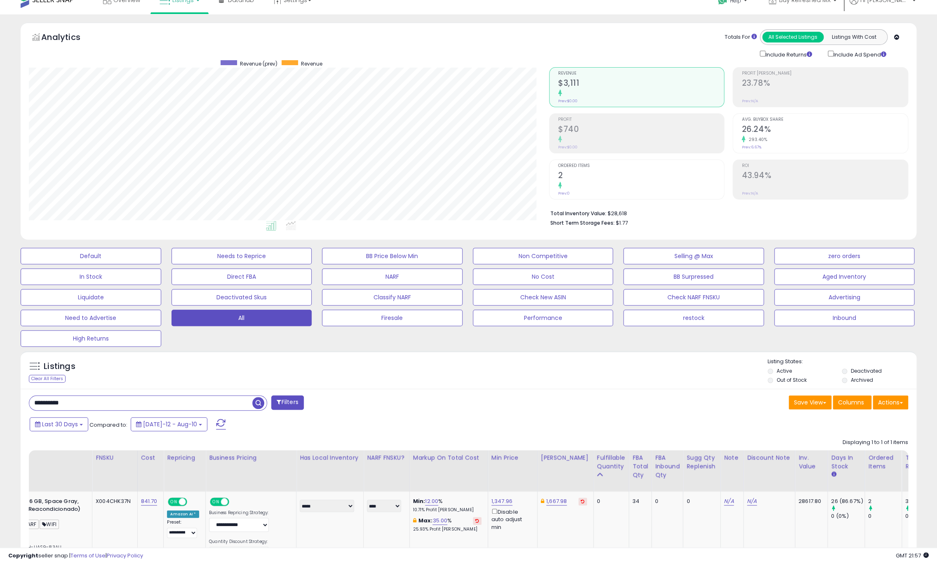  What do you see at coordinates (69, 38) in the screenshot?
I see `h5: Analytics` at bounding box center [69, 38].